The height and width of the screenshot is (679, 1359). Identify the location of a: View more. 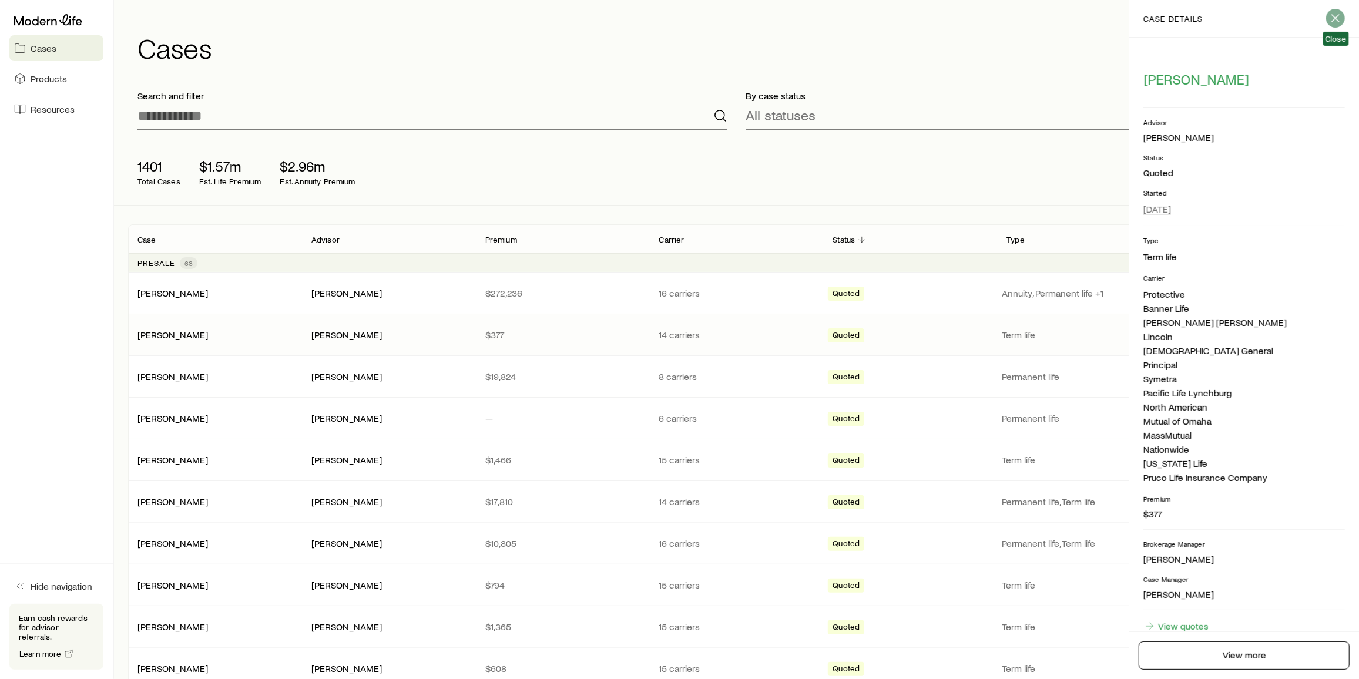
(1244, 656).